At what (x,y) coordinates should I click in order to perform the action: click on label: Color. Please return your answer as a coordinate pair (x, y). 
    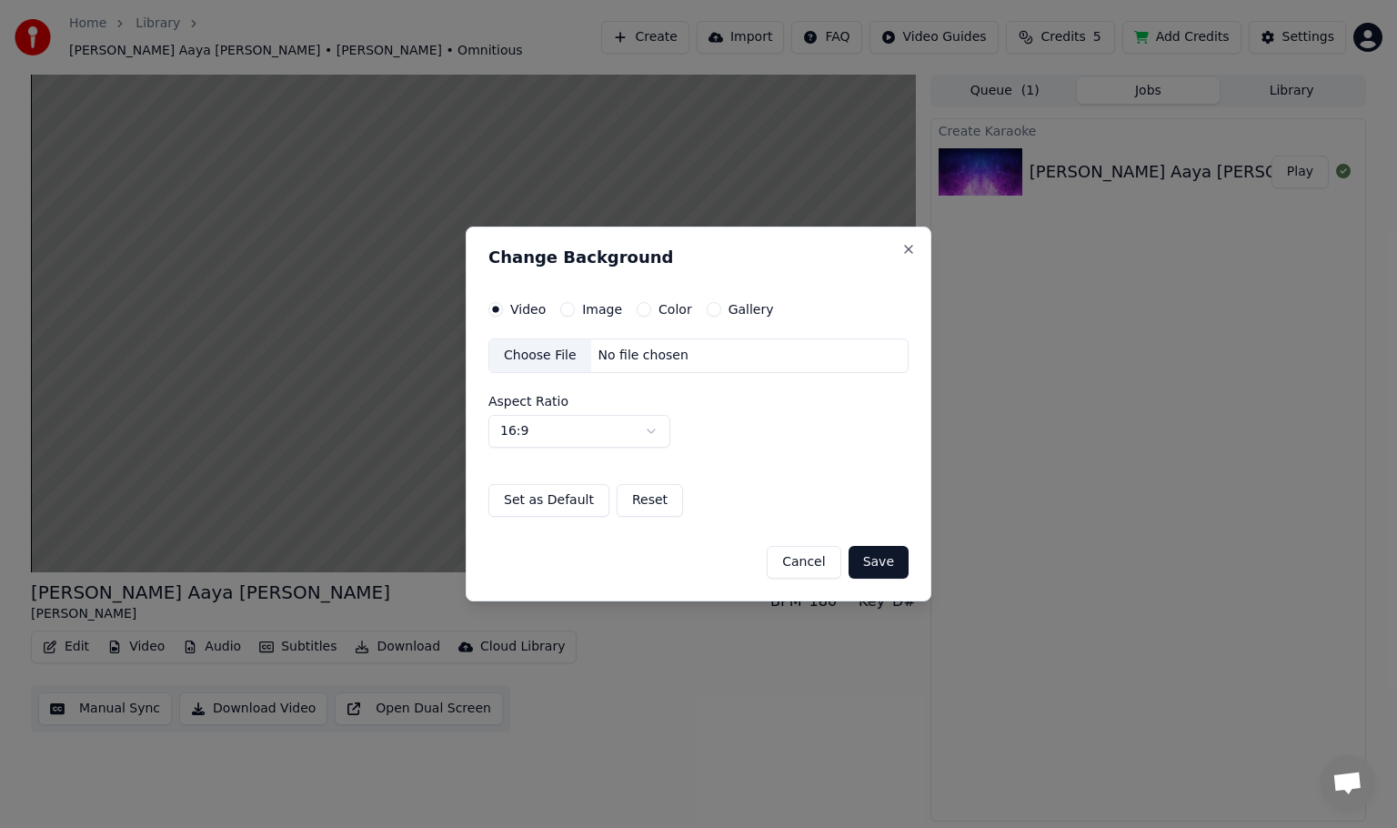
    Looking at the image, I should click on (675, 309).